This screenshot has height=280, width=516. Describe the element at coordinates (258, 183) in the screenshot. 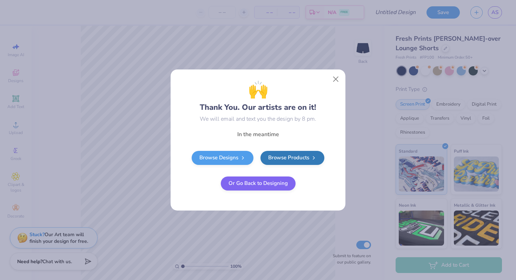

I see `button: Or Go Back to Designing` at that location.